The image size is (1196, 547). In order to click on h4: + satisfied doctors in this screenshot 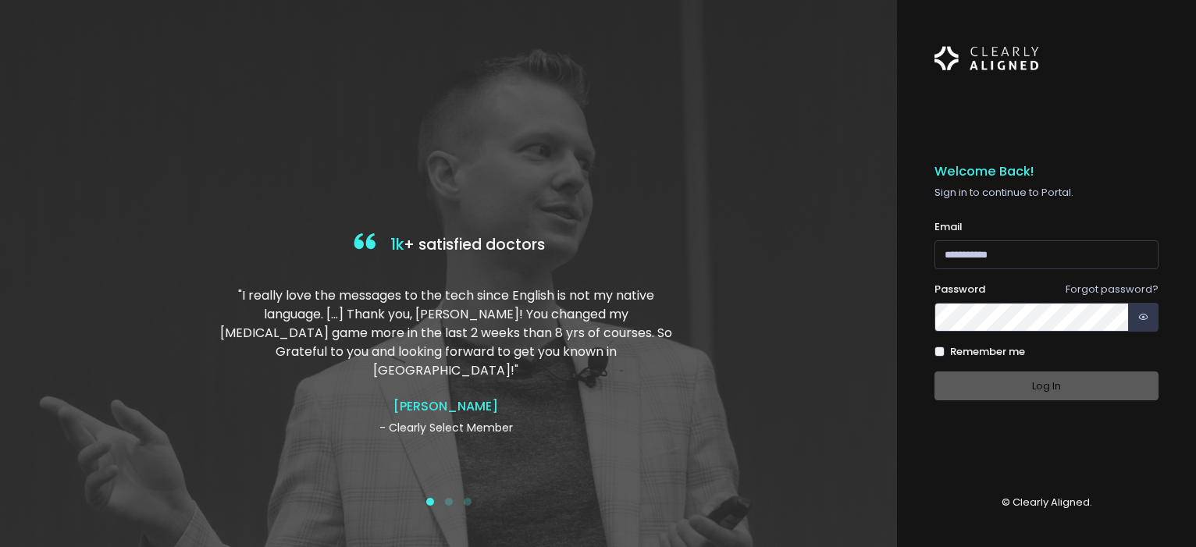, I will do `click(448, 245)`.